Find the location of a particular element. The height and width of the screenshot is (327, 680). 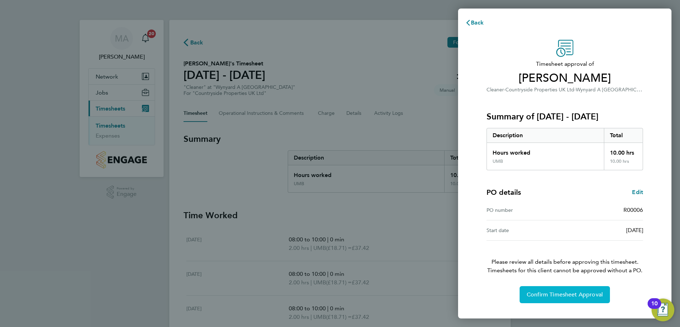

span: Edit is located at coordinates (637, 192).